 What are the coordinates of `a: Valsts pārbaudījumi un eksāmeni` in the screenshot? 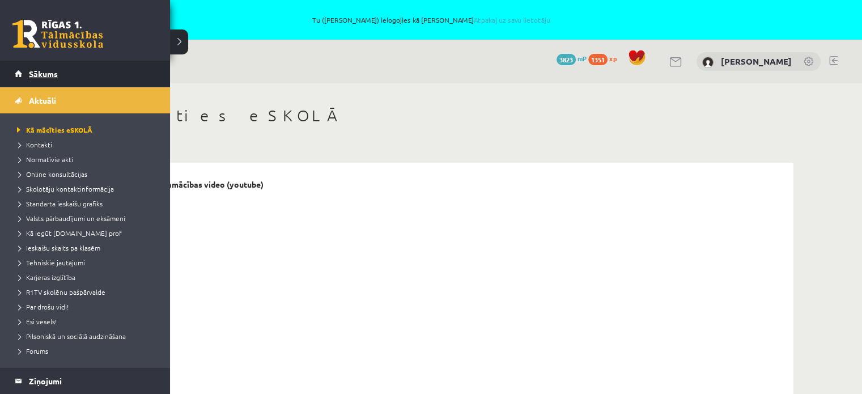 It's located at (86, 218).